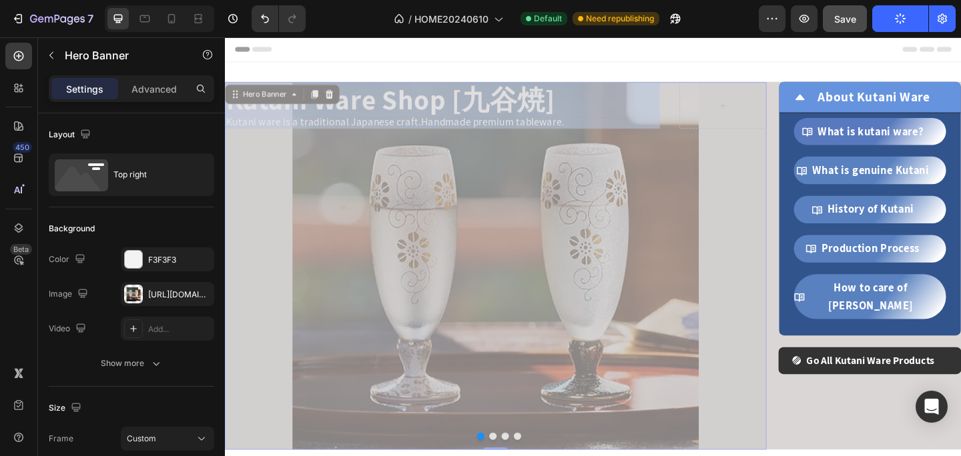 The image size is (961, 456). Describe the element at coordinates (702, 188) in the screenshot. I see `div: History of Kutani` at that location.